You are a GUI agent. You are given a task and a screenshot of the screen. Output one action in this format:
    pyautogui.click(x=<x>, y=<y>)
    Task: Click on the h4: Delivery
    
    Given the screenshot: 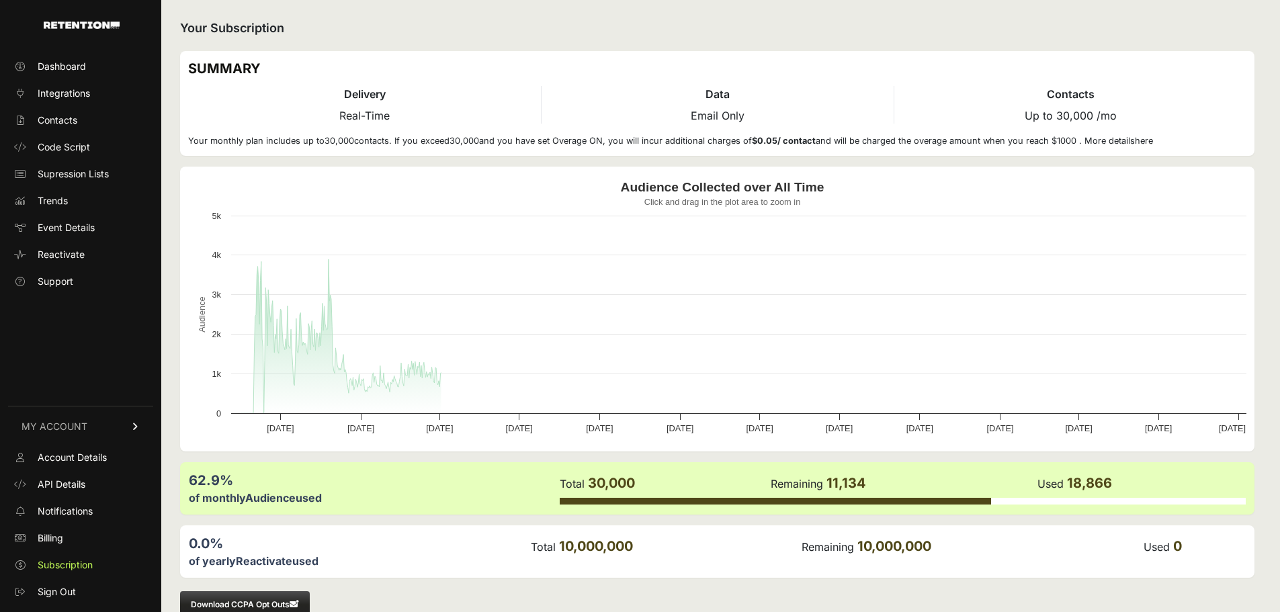 What is the action you would take?
    pyautogui.click(x=364, y=94)
    